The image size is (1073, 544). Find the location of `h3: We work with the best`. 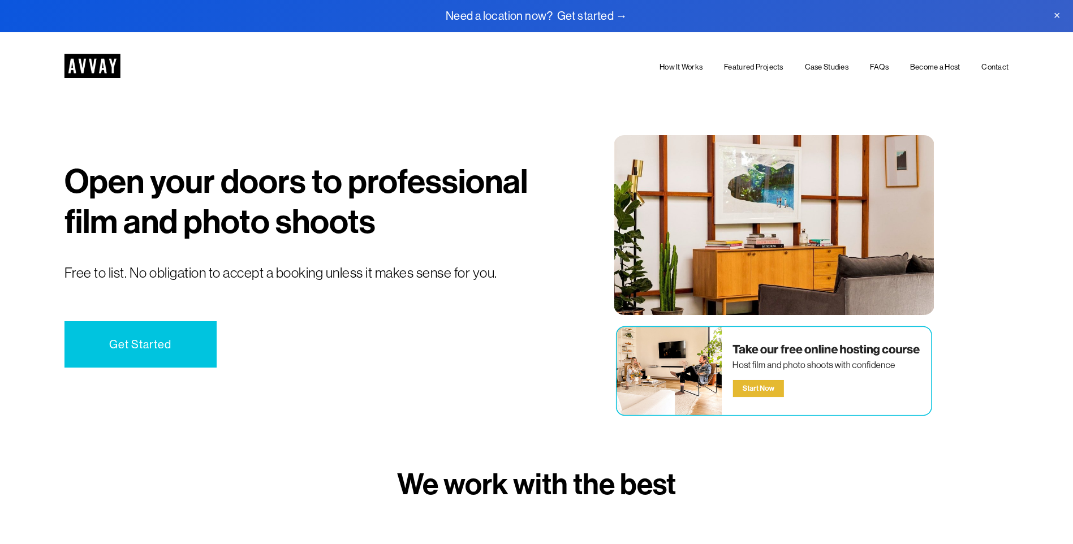

h3: We work with the best is located at coordinates (536, 485).